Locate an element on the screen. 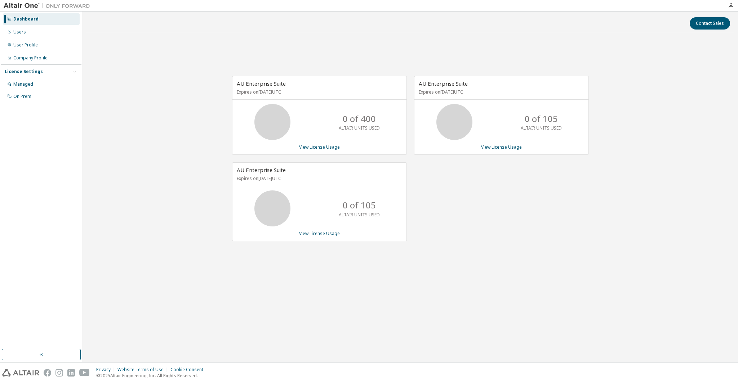  p: 0 of 400 is located at coordinates (359, 119).